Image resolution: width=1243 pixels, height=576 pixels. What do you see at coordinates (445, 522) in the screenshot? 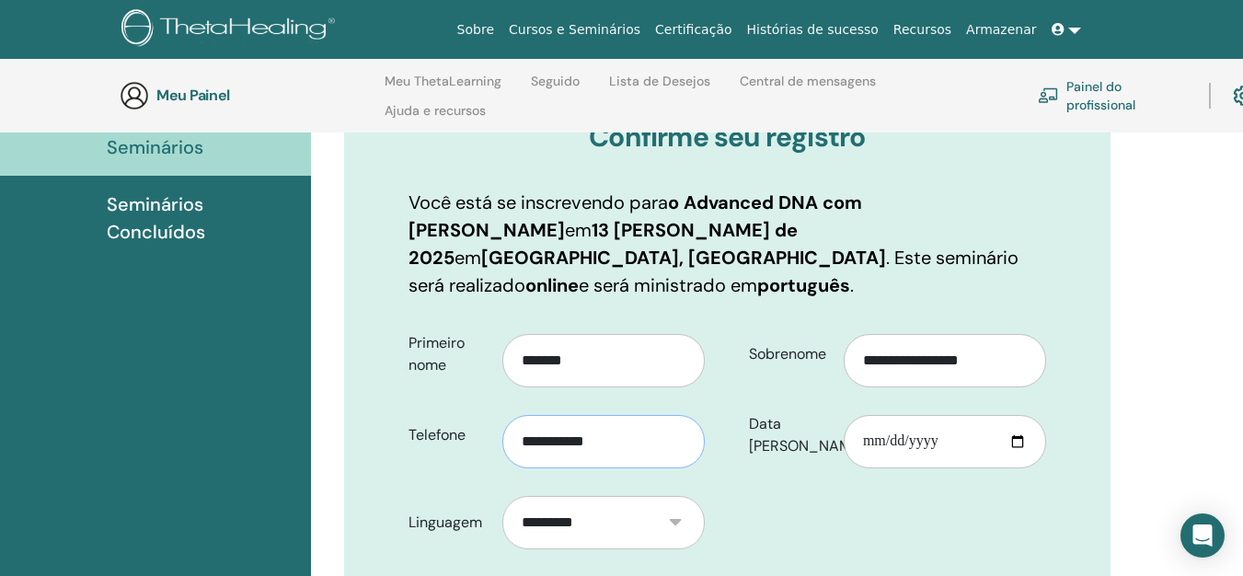
I see `font: Linguagem` at bounding box center [445, 522].